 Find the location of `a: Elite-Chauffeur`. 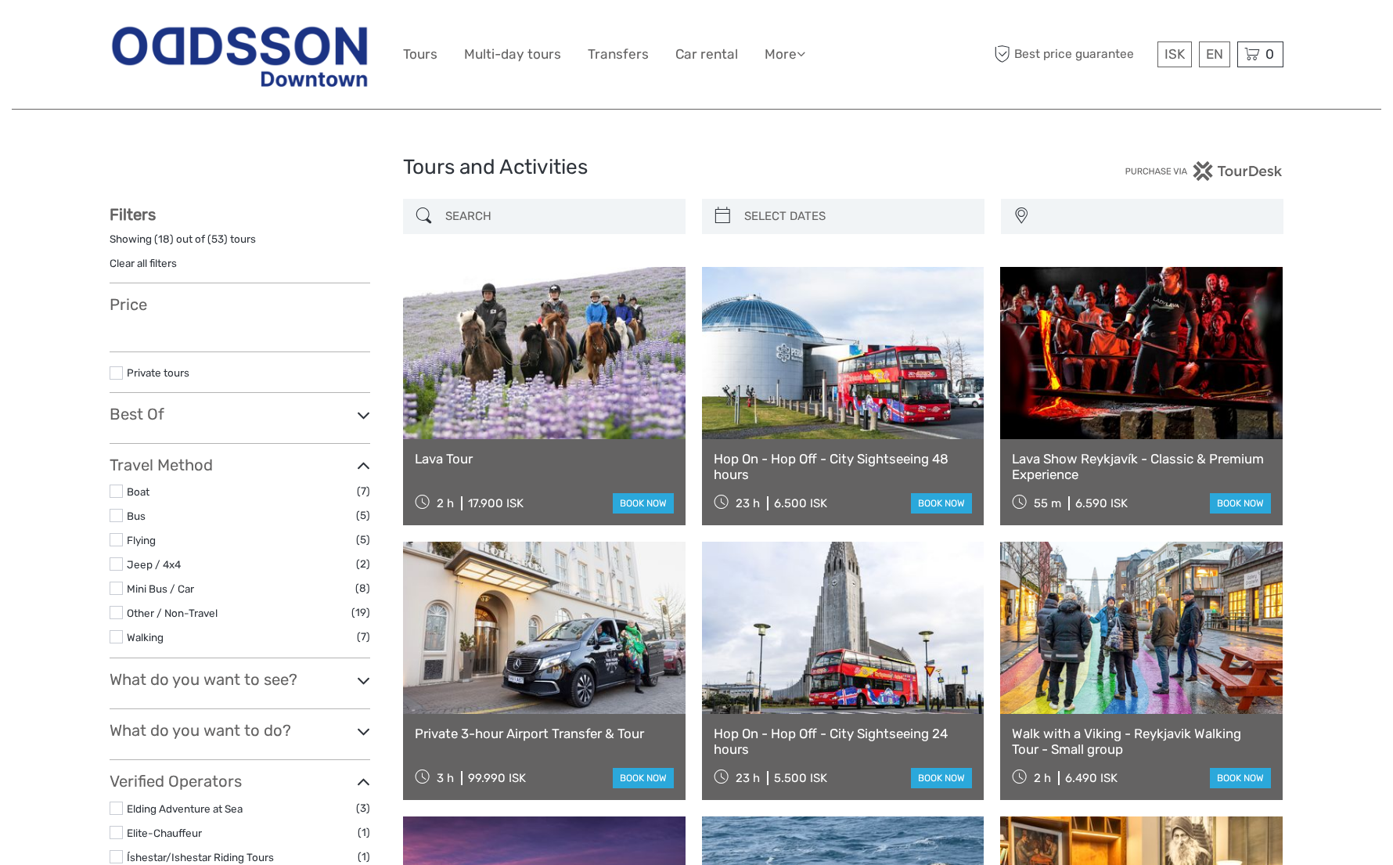

a: Elite-Chauffeur is located at coordinates (164, 833).